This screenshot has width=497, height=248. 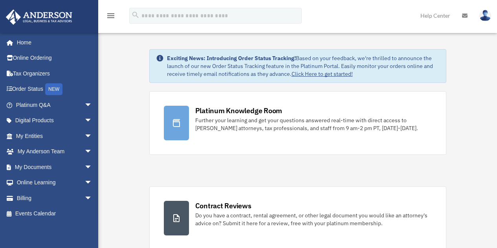 What do you see at coordinates (135, 15) in the screenshot?
I see `i: search` at bounding box center [135, 15].